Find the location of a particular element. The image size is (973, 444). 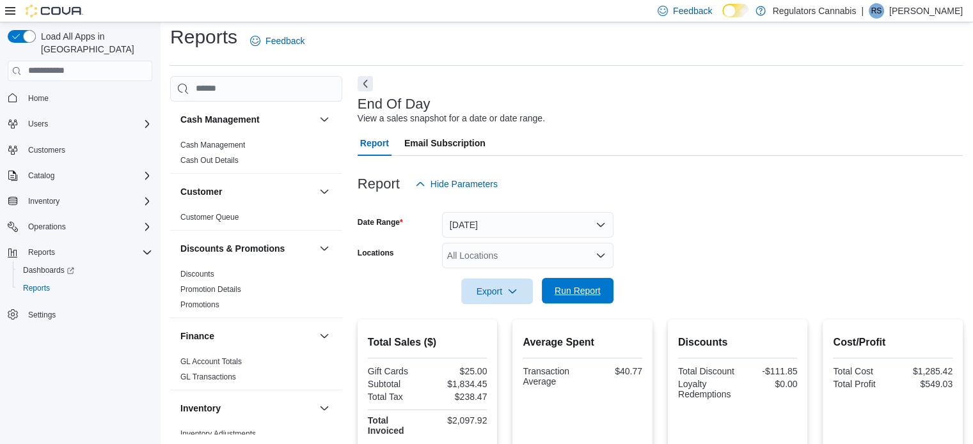

a: Inventory Adjustments is located at coordinates (218, 434).